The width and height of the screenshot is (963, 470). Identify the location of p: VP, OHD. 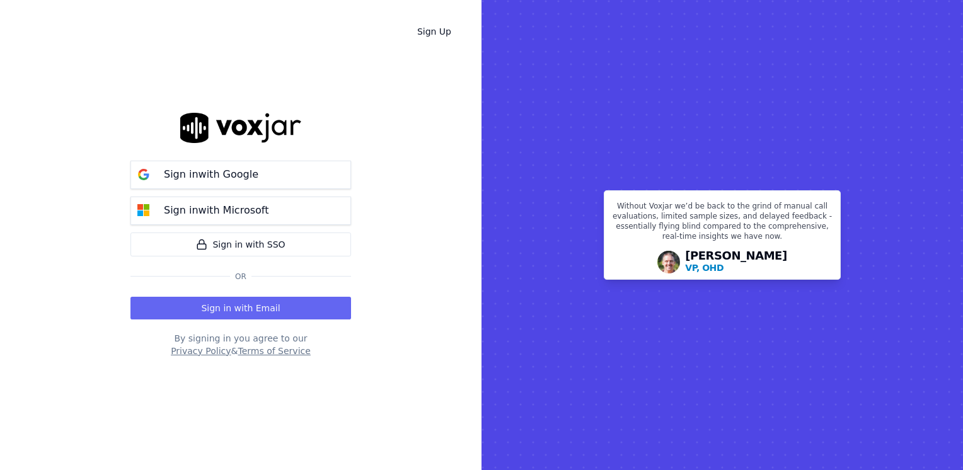
(704, 268).